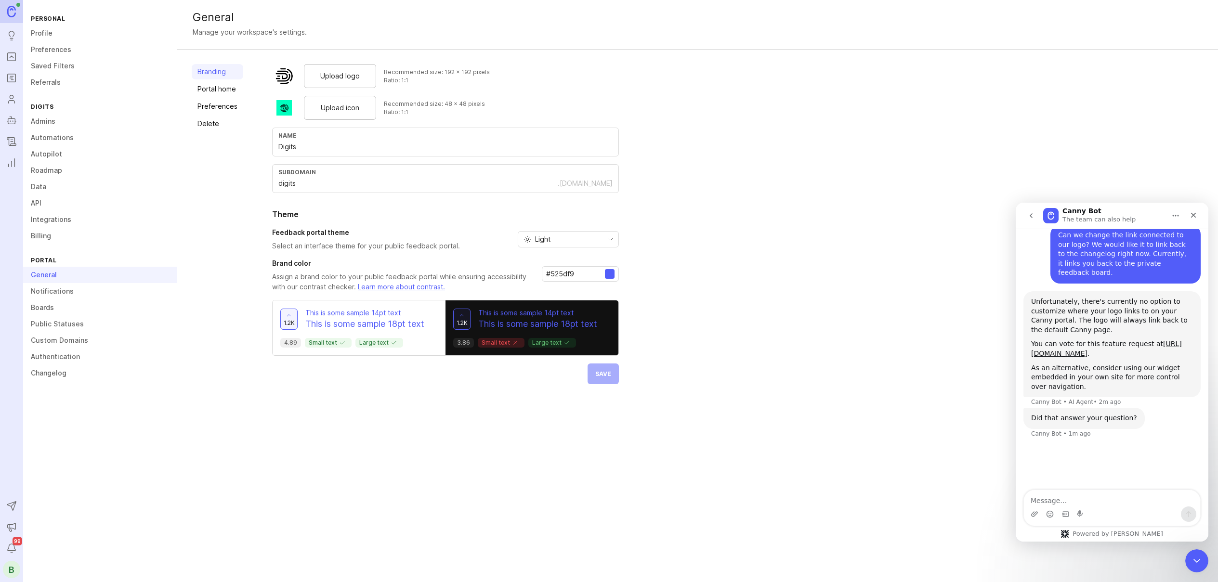 The width and height of the screenshot is (1218, 582). What do you see at coordinates (12, 570) in the screenshot?
I see `button: B` at bounding box center [12, 570].